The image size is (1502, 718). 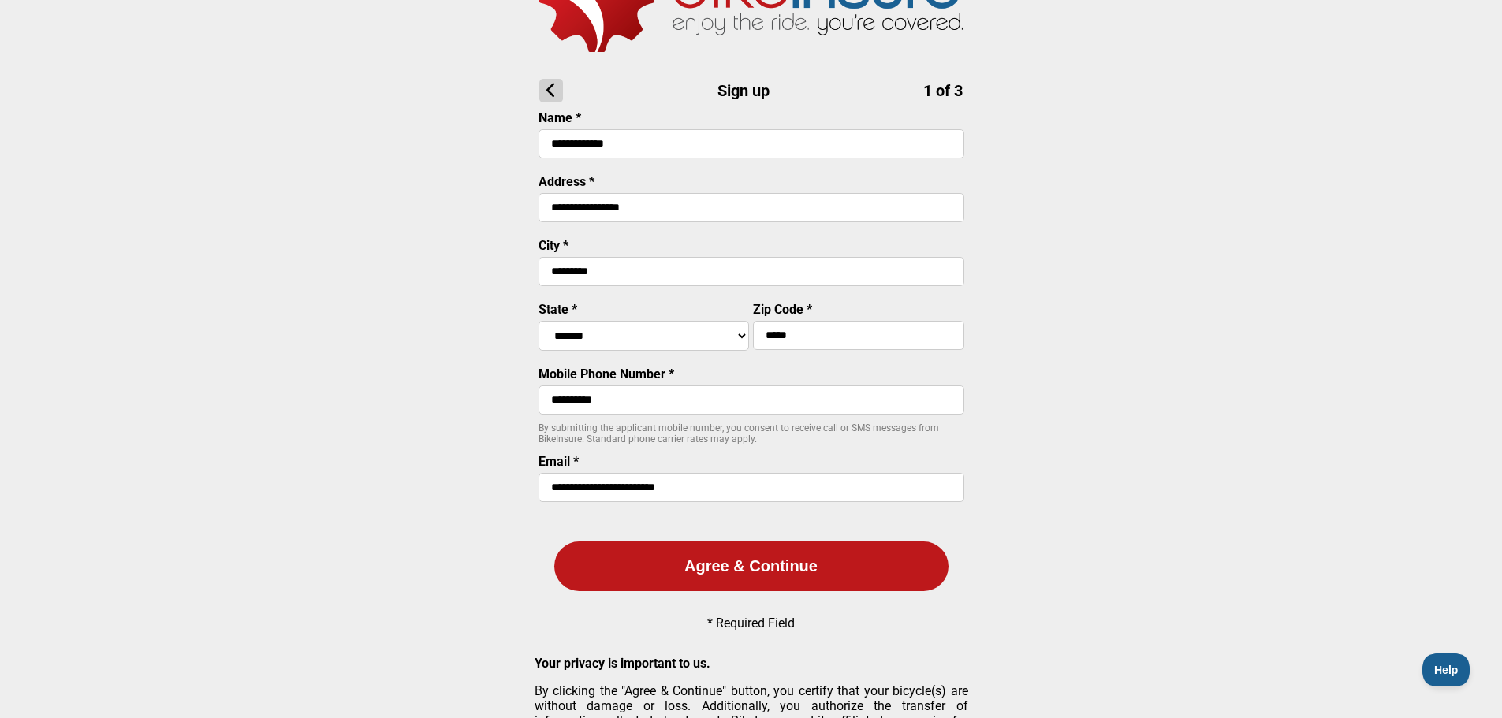 I want to click on h1: Sign up, so click(x=751, y=91).